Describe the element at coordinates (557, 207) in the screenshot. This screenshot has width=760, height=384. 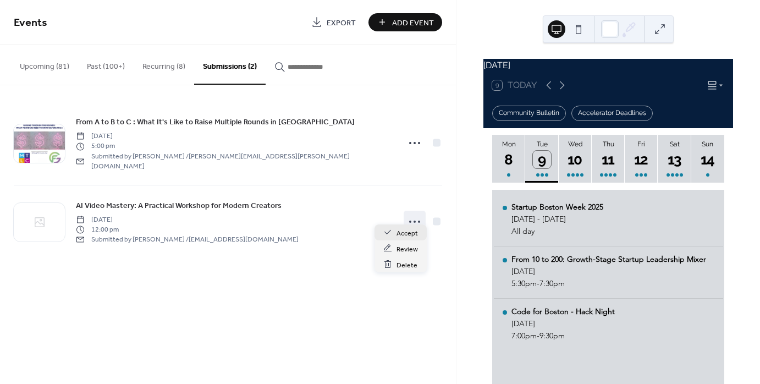
I see `div: Startup Boston Week 2025` at that location.